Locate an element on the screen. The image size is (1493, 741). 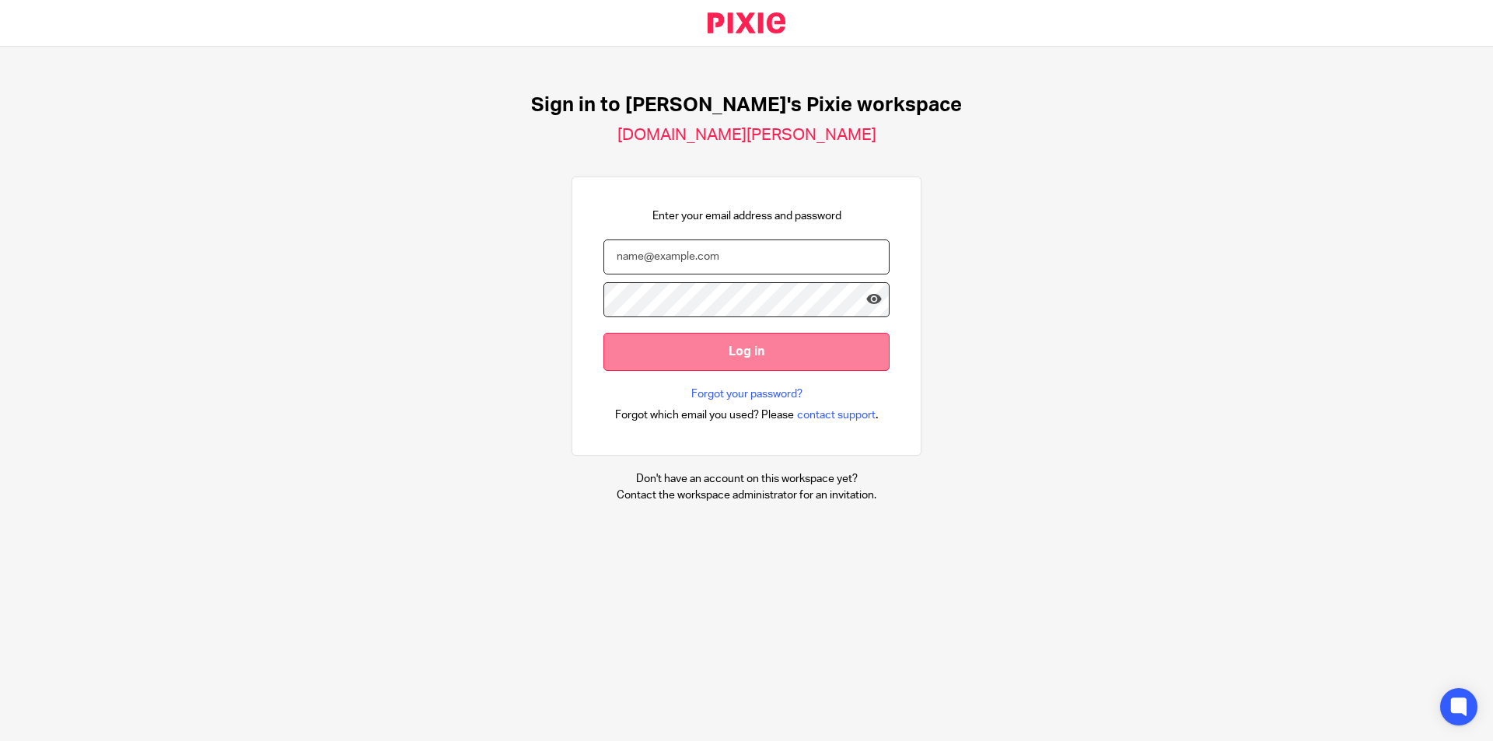
input: Log in is located at coordinates (747, 352).